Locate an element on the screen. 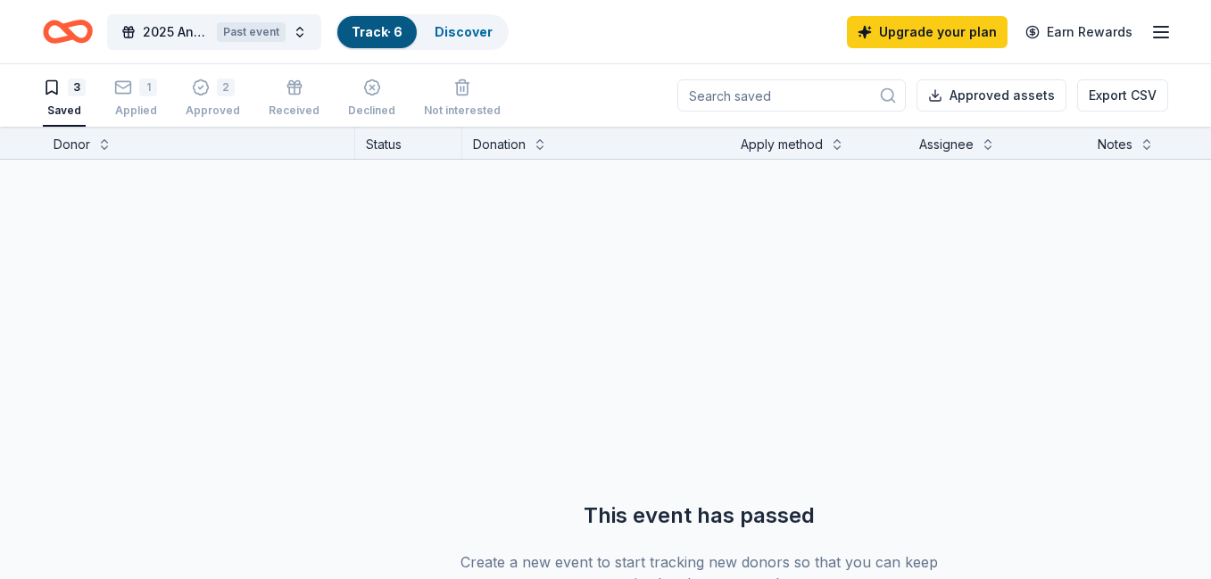  button: Received is located at coordinates (294, 99).